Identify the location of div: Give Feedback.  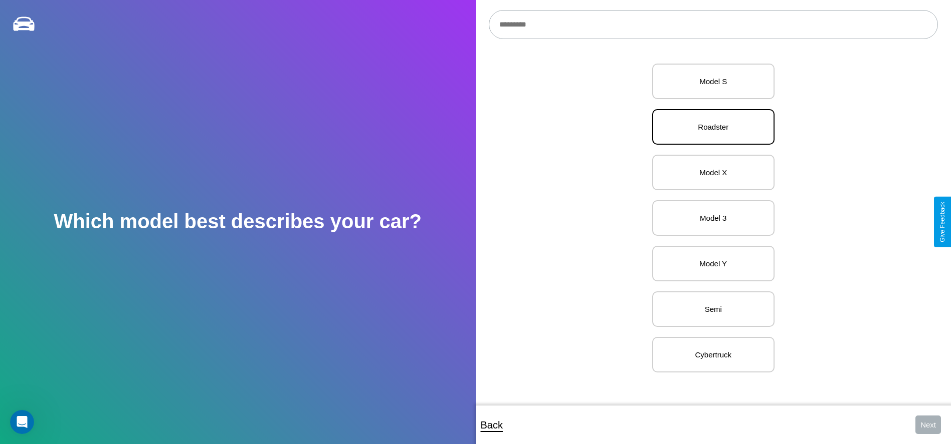
(942, 222).